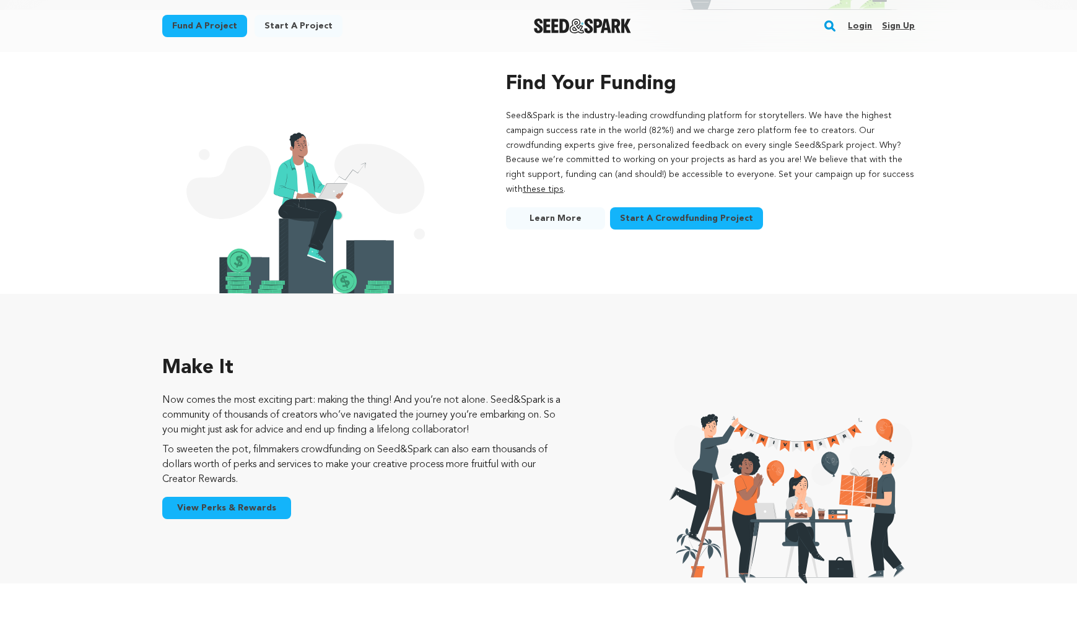  What do you see at coordinates (309, 213) in the screenshot?
I see `img: investment data illustration` at bounding box center [309, 213].